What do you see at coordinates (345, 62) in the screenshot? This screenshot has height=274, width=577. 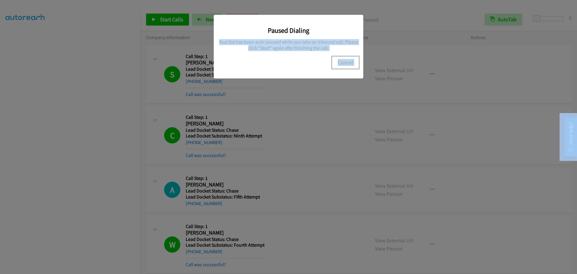 I see `button: Cancel` at bounding box center [345, 62].